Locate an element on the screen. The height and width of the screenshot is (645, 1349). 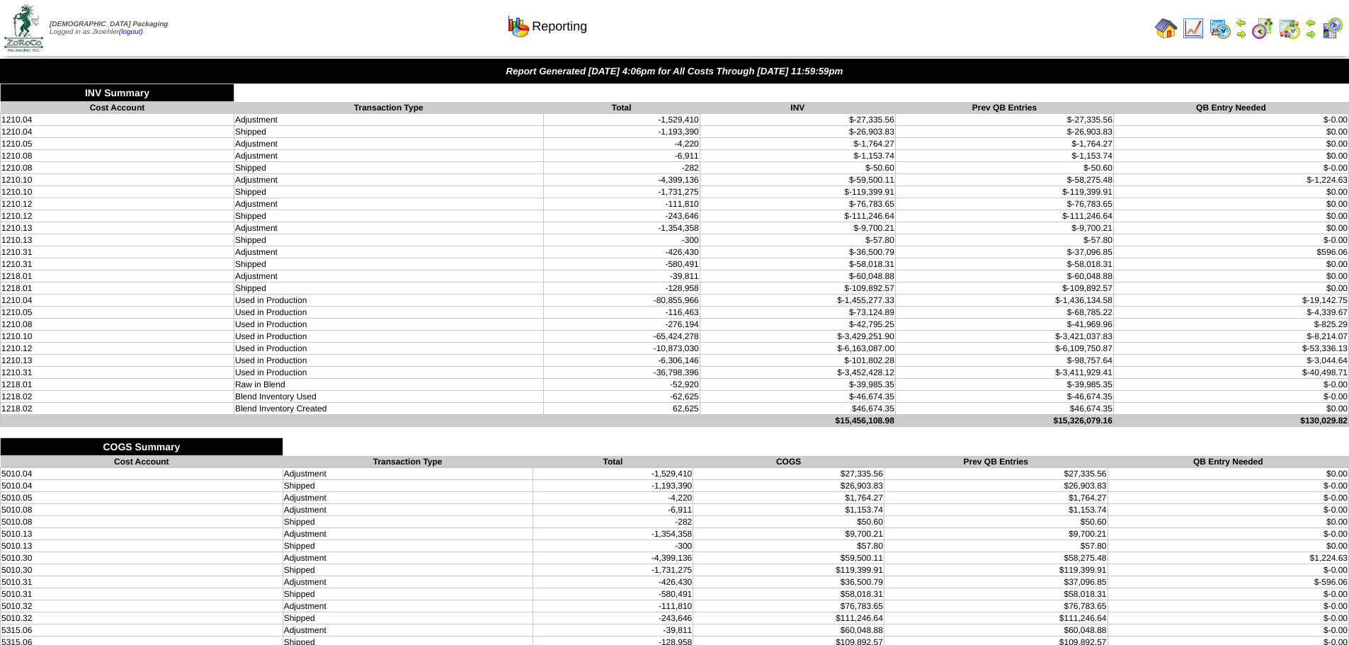
td: $57.80 is located at coordinates (996, 546).